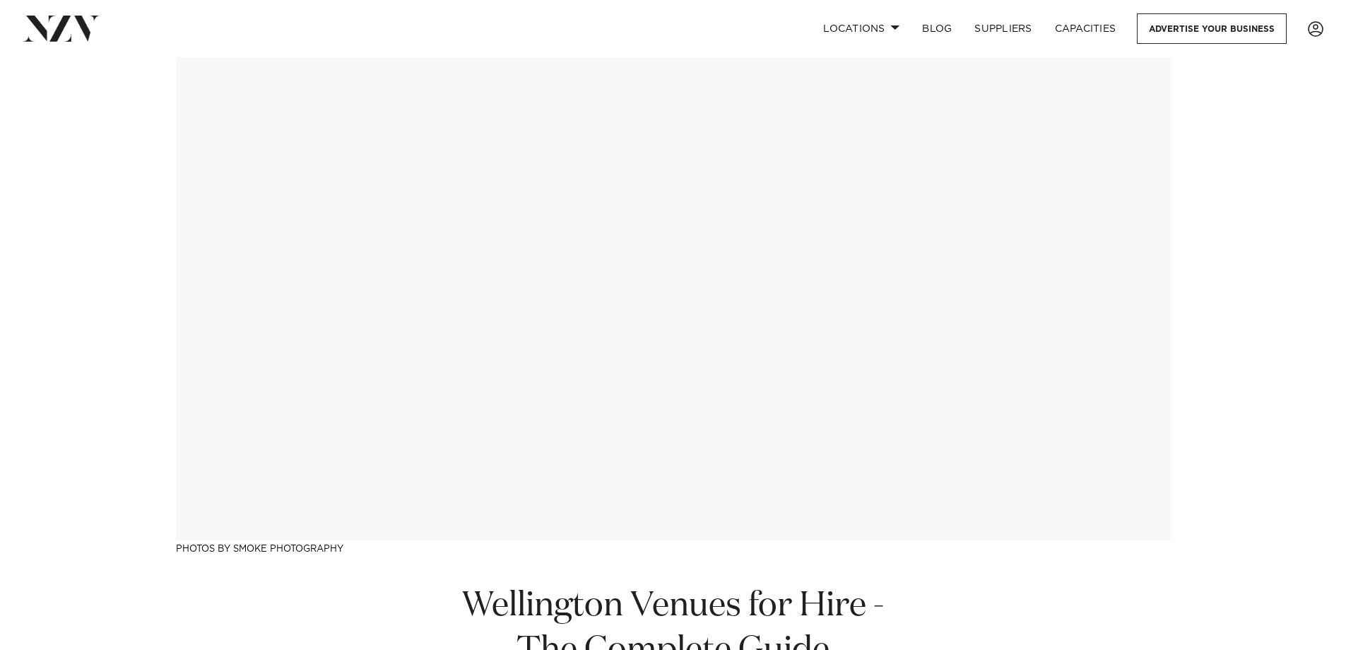  What do you see at coordinates (61, 28) in the screenshot?
I see `img: nzv-logo.png` at bounding box center [61, 28].